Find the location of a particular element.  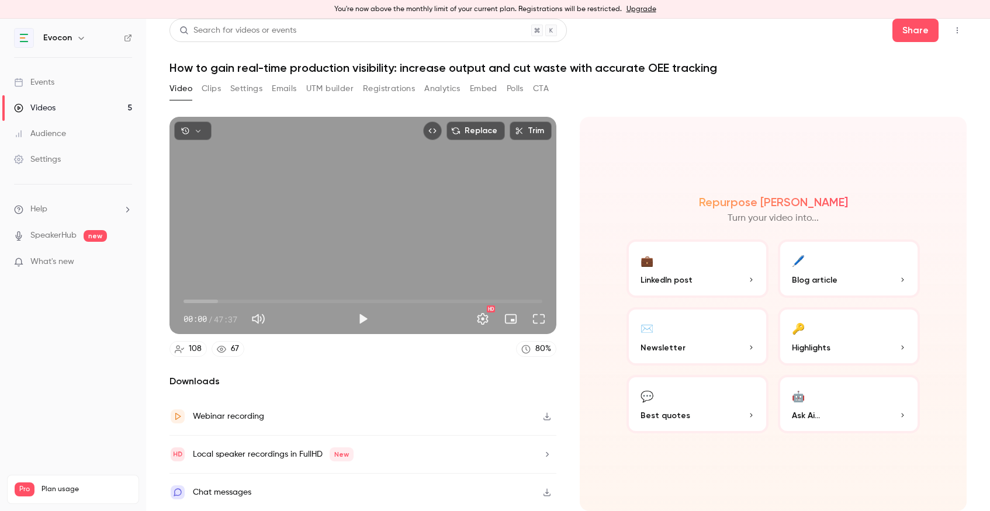

a: SpeakerHub is located at coordinates (53, 235).